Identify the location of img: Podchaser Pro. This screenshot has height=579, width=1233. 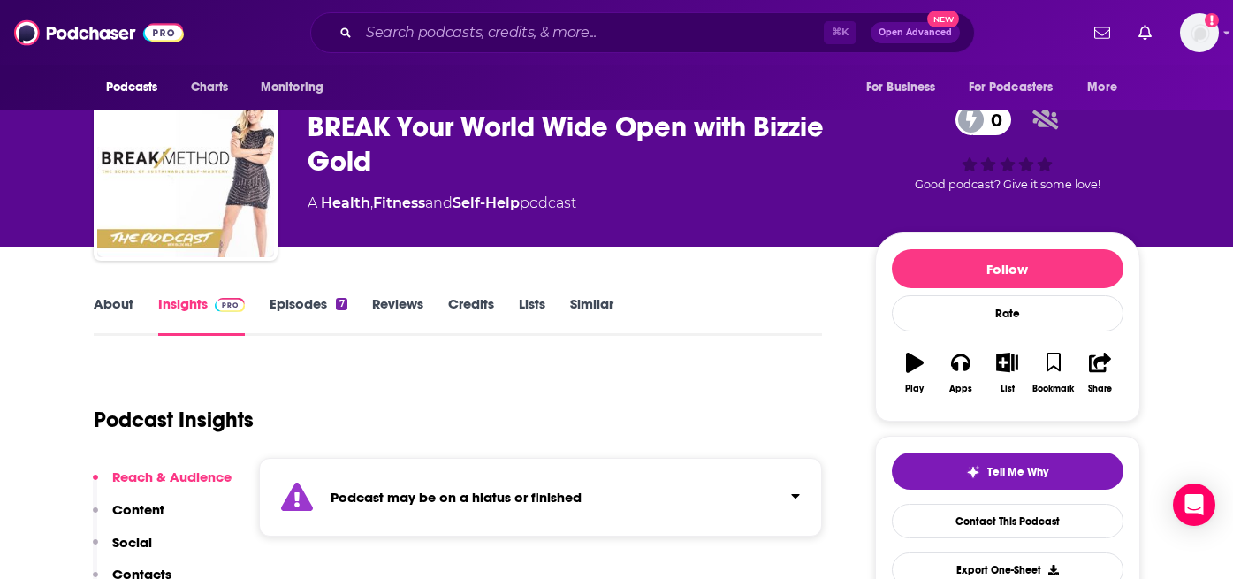
(230, 305).